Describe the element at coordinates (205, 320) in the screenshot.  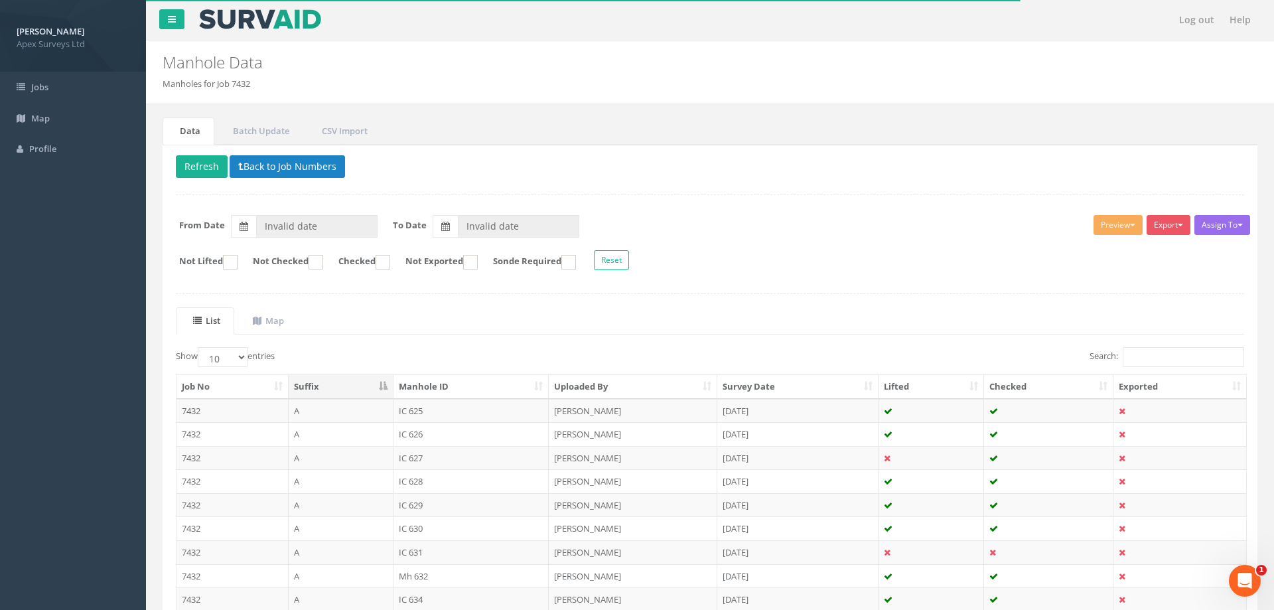
I see `a: List` at that location.